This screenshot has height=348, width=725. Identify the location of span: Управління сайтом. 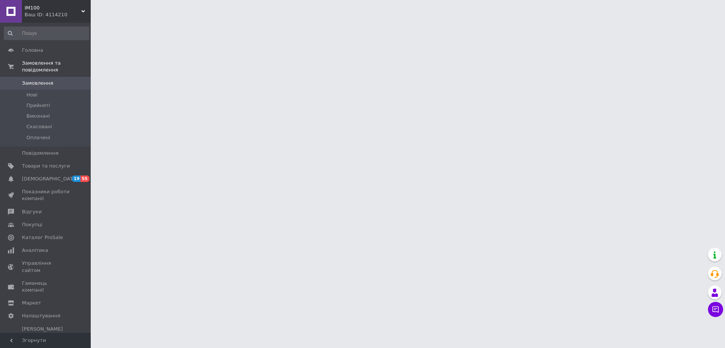
(46, 267).